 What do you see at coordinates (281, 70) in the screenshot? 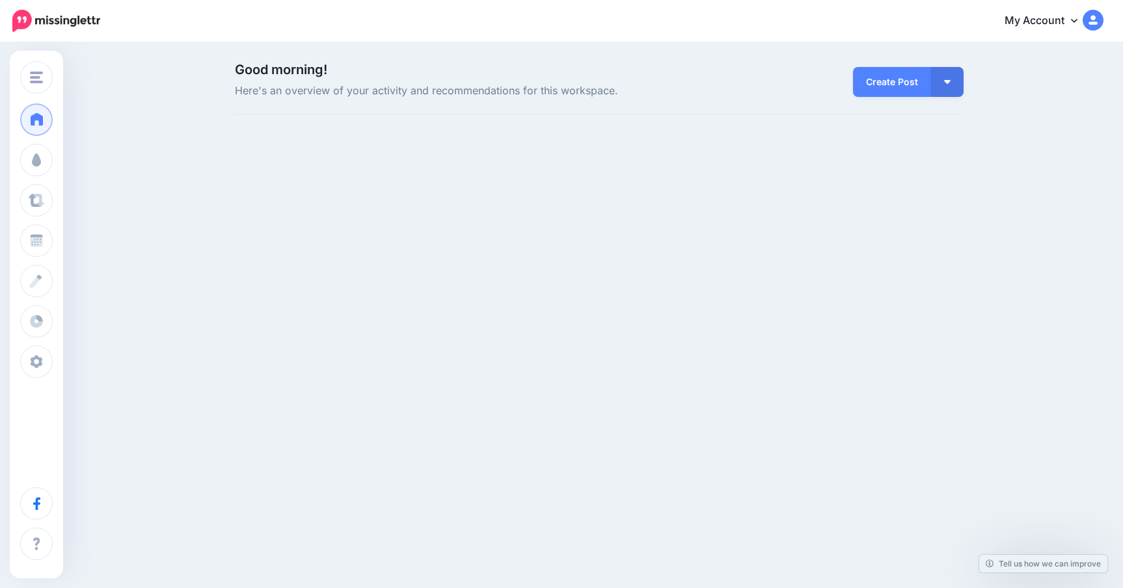
I see `span: Good morning!` at bounding box center [281, 70].